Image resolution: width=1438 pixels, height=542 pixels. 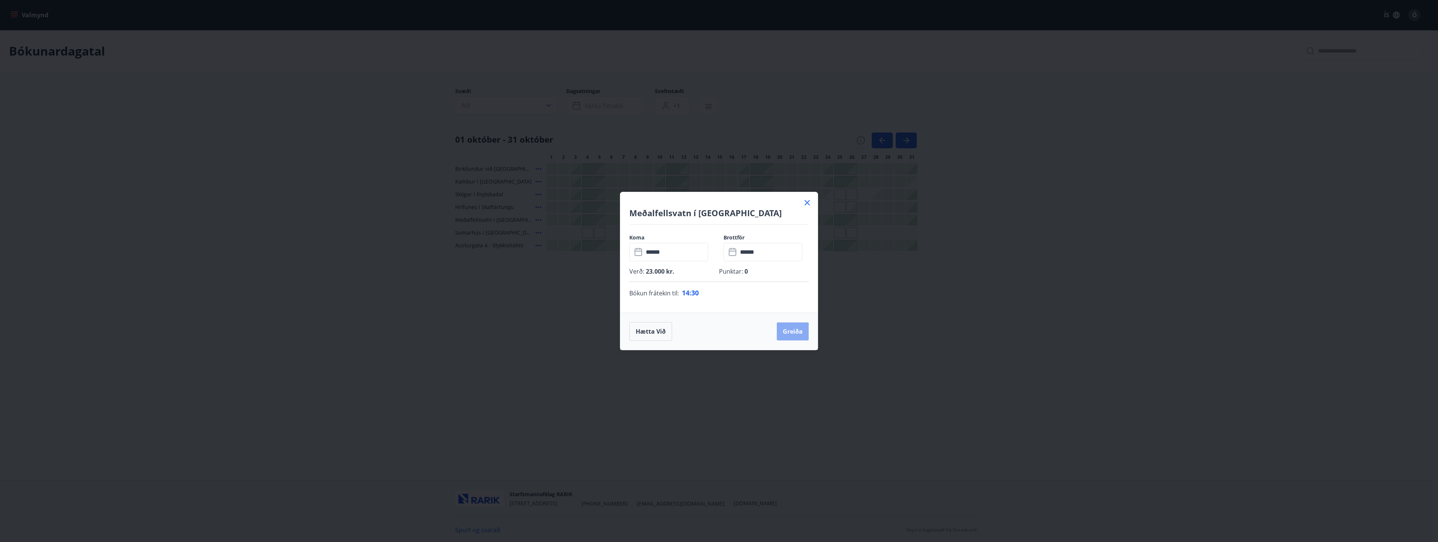 What do you see at coordinates (654, 293) in the screenshot?
I see `span: Bókun frátekin til :` at bounding box center [654, 293].